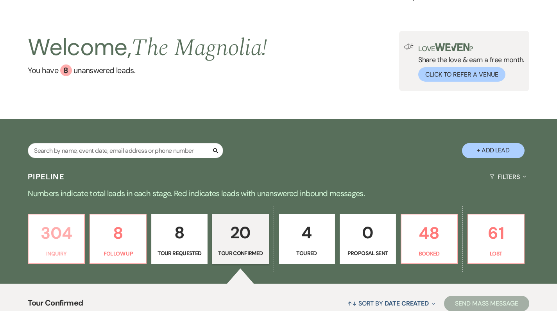 Image resolution: width=557 pixels, height=311 pixels. Describe the element at coordinates (118, 254) in the screenshot. I see `p: Follow Up` at that location.